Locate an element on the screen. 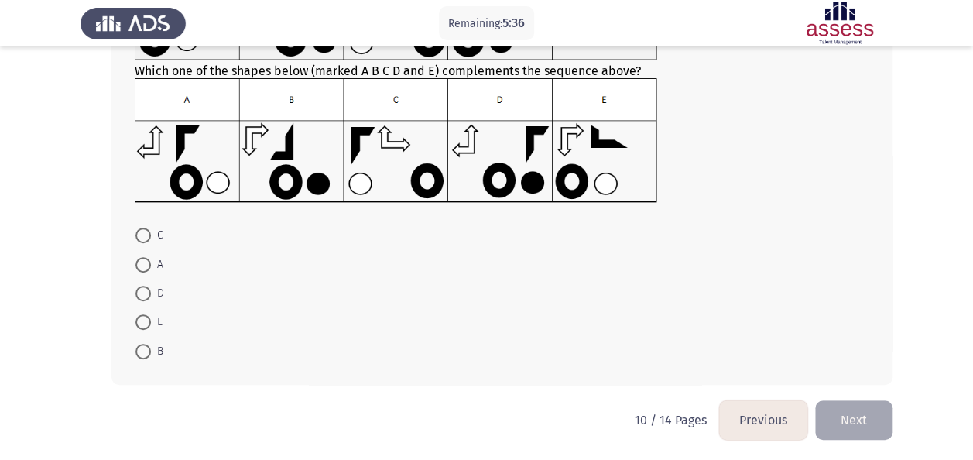  img: Assessment logo of ASSESS Focus 4 Module Assessment (EN/AR) (Basic - IB) is located at coordinates (839, 23).